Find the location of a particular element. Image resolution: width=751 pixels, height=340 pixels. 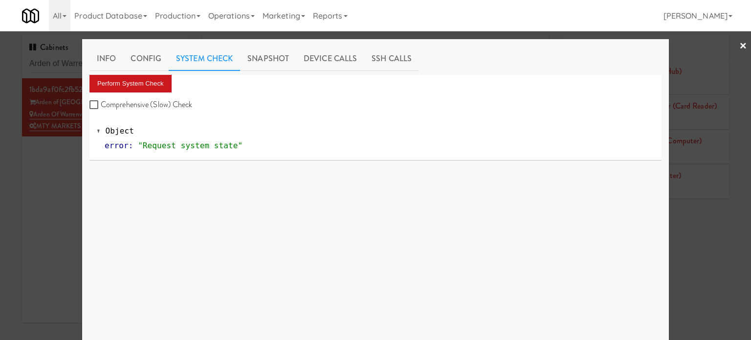

span: error is located at coordinates (116, 145).